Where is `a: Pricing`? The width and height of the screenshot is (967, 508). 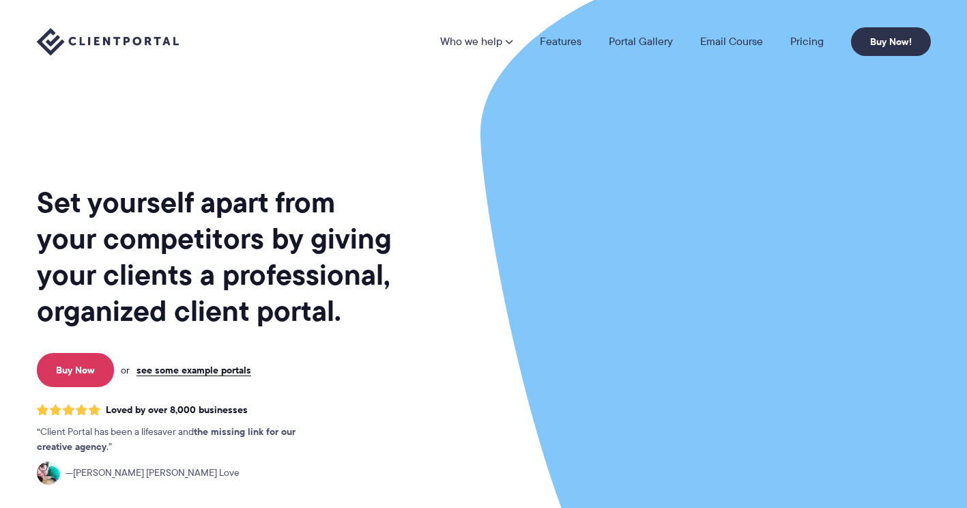
a: Pricing is located at coordinates (807, 42).